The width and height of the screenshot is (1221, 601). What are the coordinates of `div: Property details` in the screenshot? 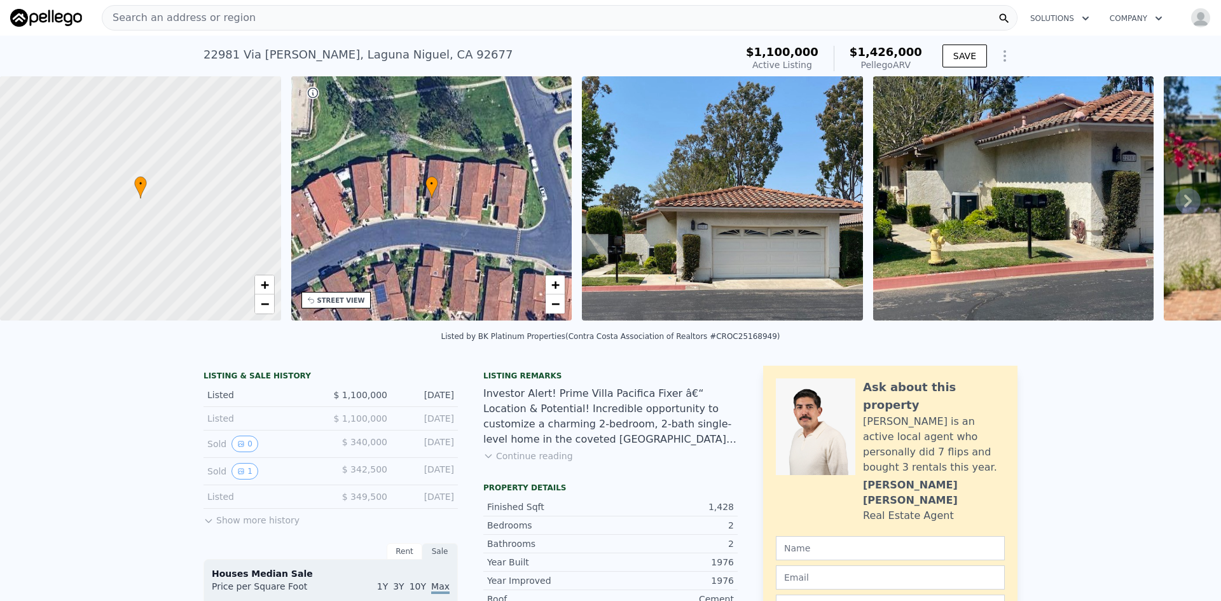 It's located at (611, 488).